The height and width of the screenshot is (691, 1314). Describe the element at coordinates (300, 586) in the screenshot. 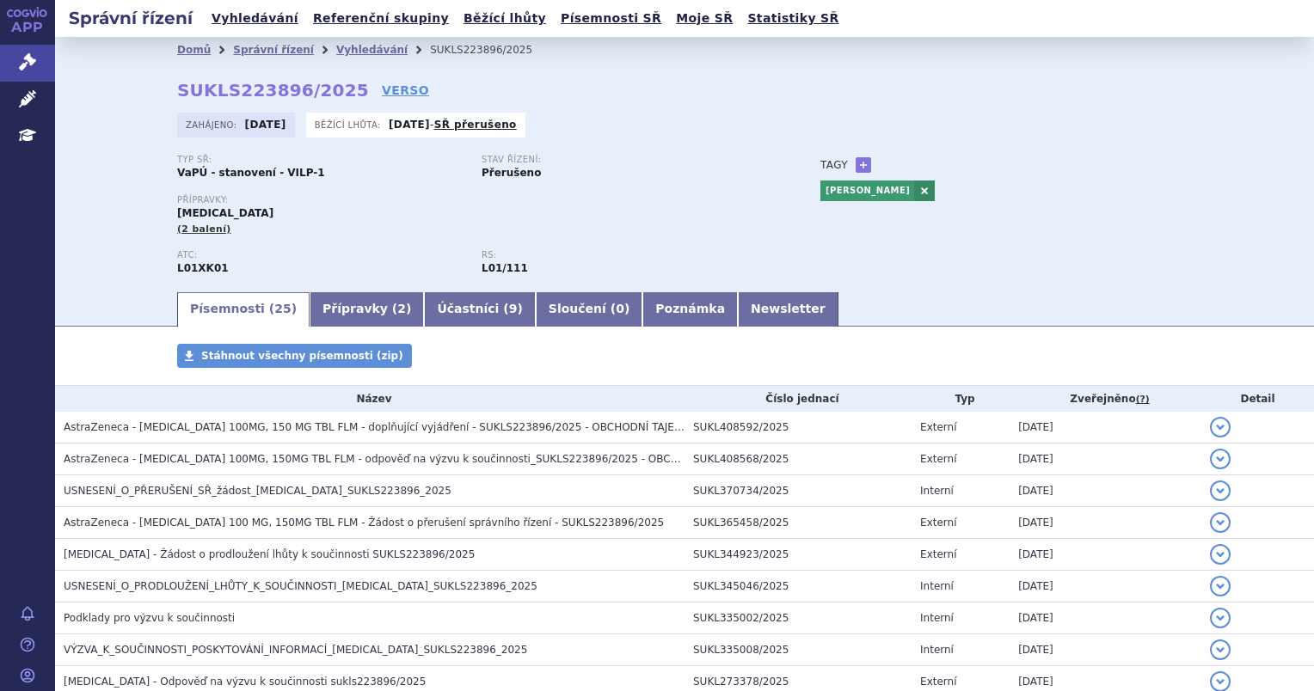

I see `span: USNESENÍ_O_PRODLOUŽENÍ_LHŮTY_K_SOUČINNOSTI_LYNPARZA_SUKLS223896_2025` at that location.